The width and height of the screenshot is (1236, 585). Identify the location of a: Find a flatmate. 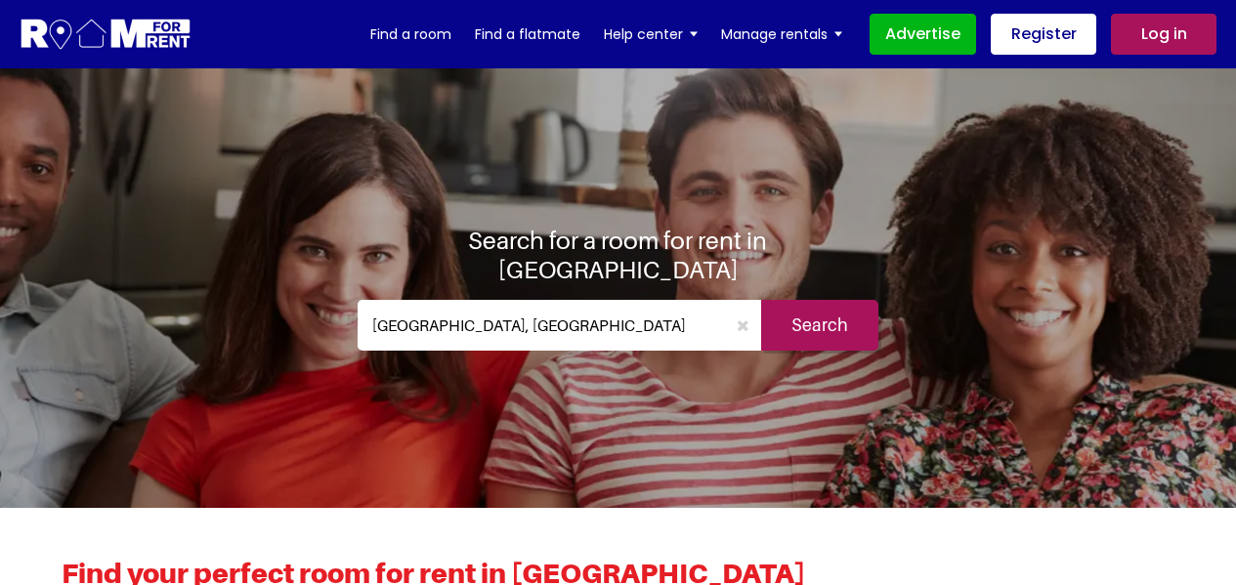
(528, 34).